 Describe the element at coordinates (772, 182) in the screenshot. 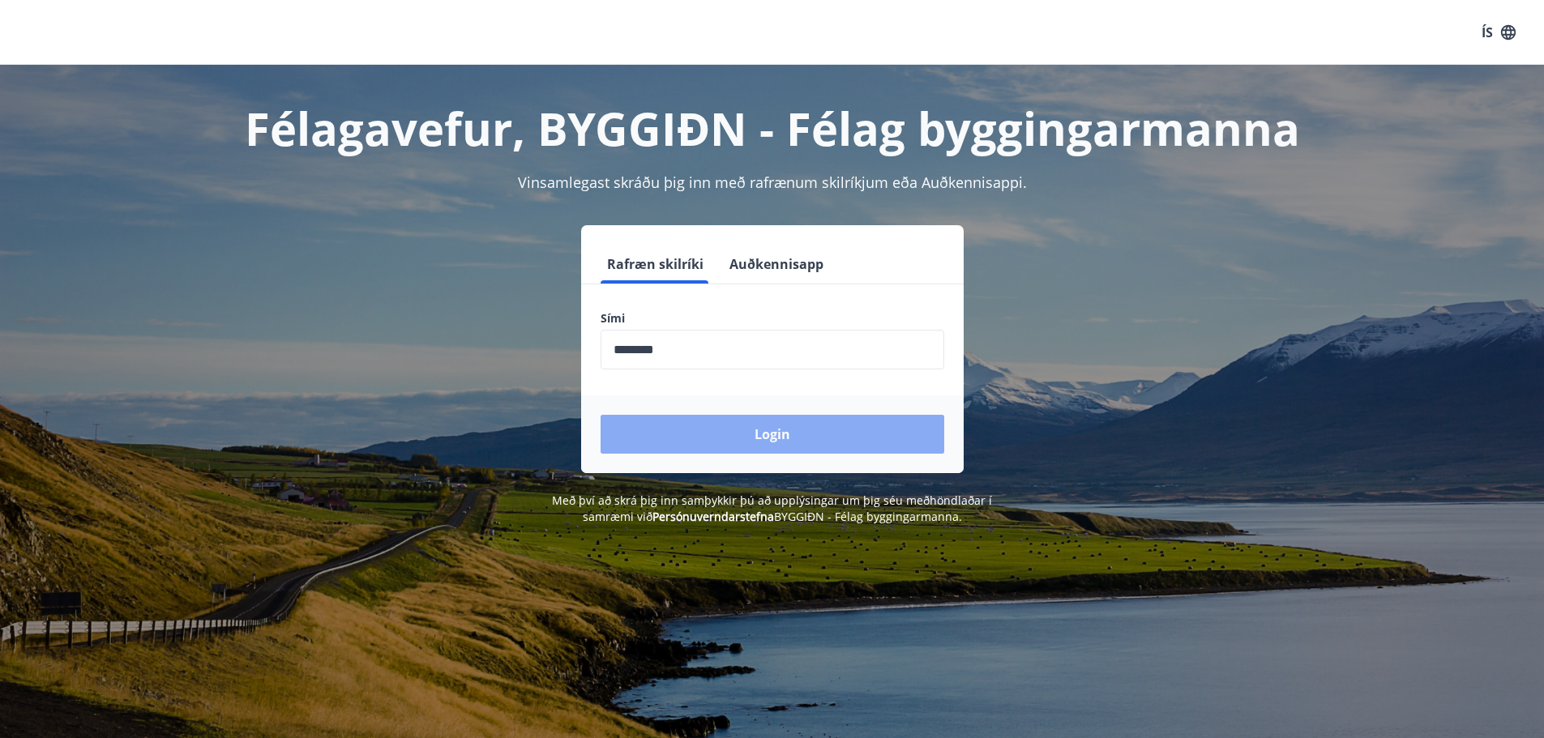

I see `span: Vinsamlegast skráðu þig inn með rafrænum skilríkjum eða Auðkennisappi.` at that location.